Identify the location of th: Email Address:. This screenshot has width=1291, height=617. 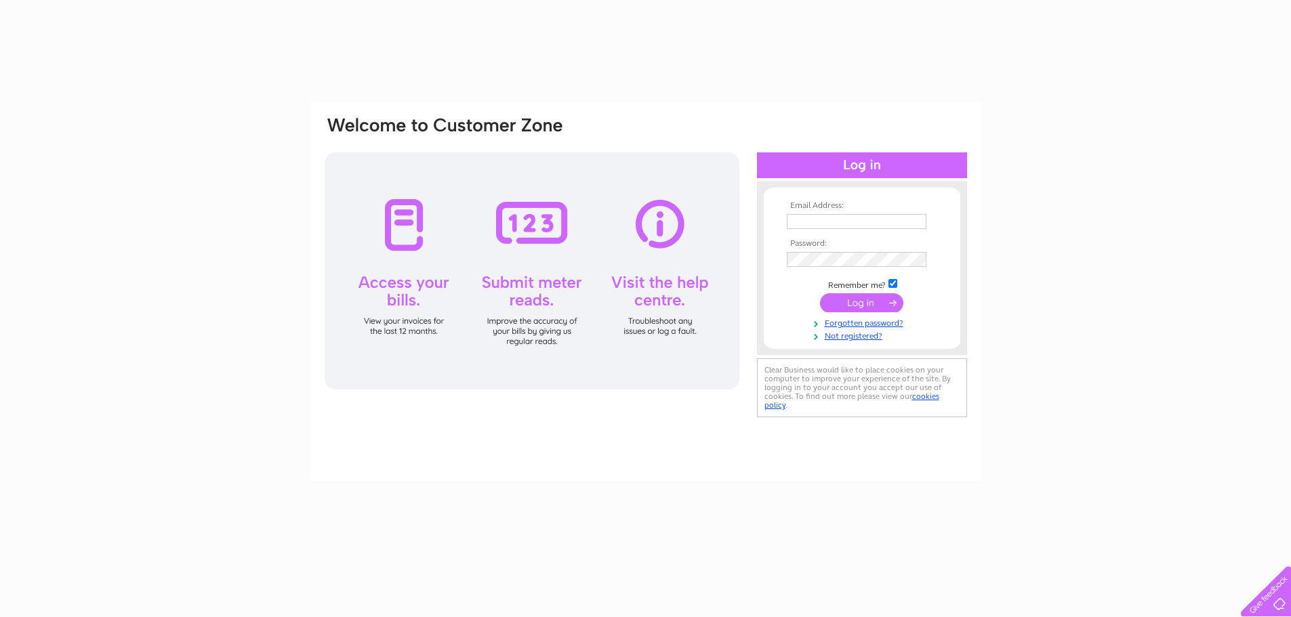
(862, 206).